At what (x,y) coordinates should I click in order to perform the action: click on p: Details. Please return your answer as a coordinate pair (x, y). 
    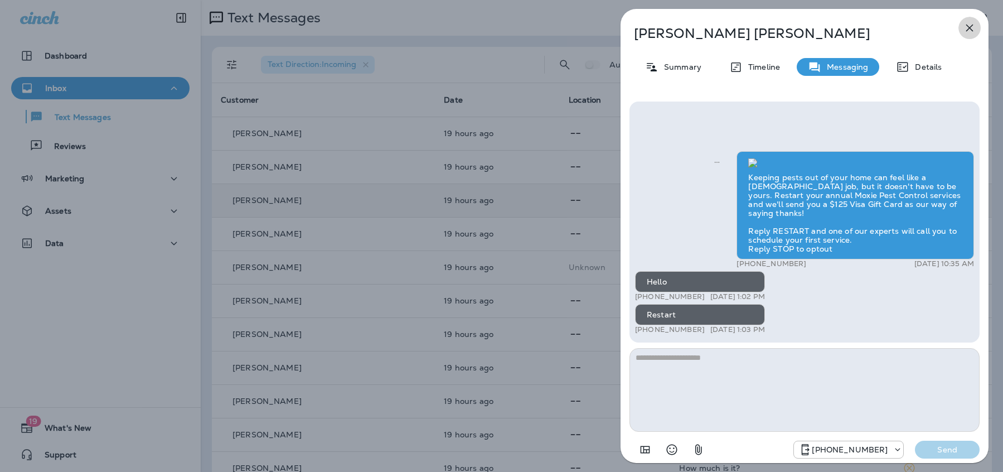
    Looking at the image, I should click on (926, 67).